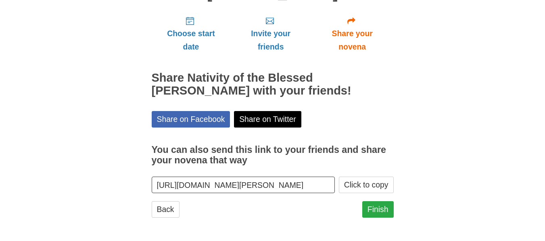  Describe the element at coordinates (352, 33) in the screenshot. I see `a: Share your novena` at that location.